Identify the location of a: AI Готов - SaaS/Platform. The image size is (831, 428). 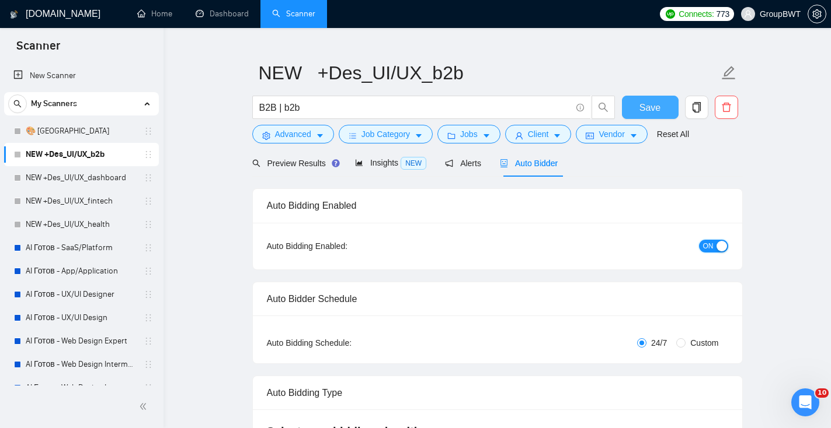
(81, 248).